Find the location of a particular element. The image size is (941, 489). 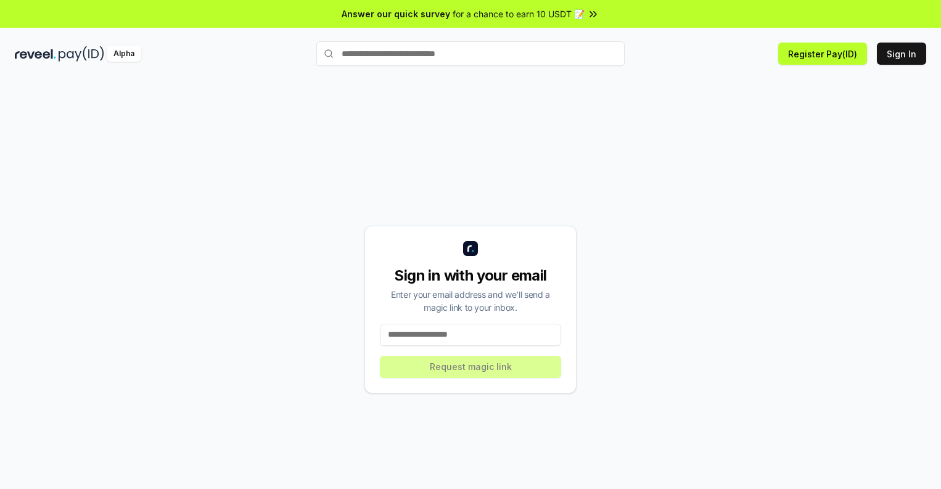

button: Register Pay(ID) is located at coordinates (823, 54).